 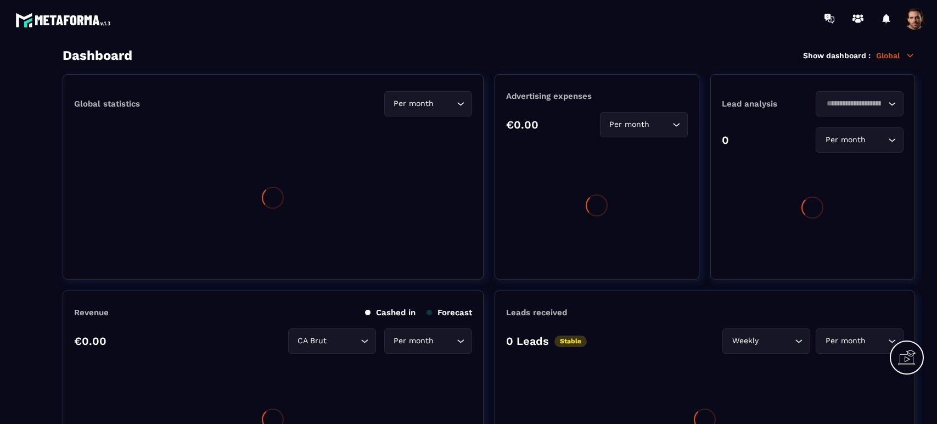 What do you see at coordinates (107, 104) in the screenshot?
I see `p: Global statistics` at bounding box center [107, 104].